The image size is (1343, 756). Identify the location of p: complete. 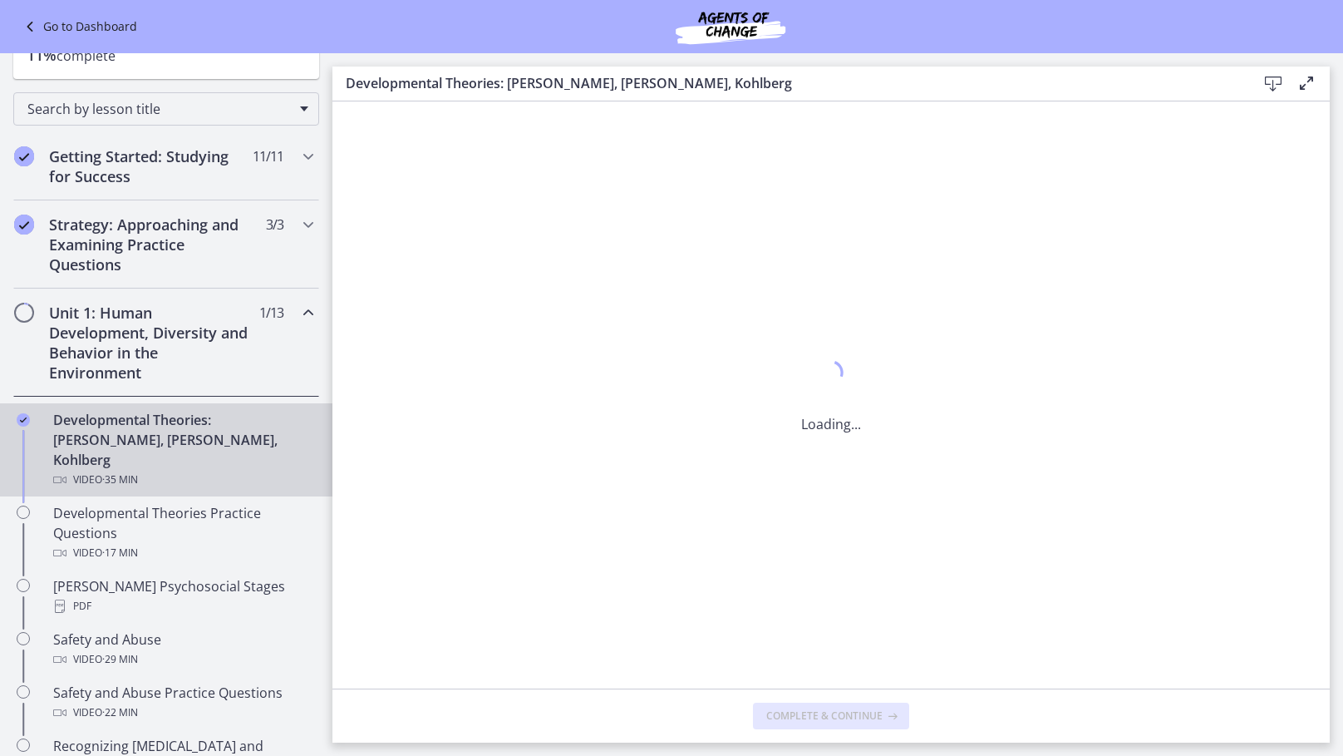
(166, 55).